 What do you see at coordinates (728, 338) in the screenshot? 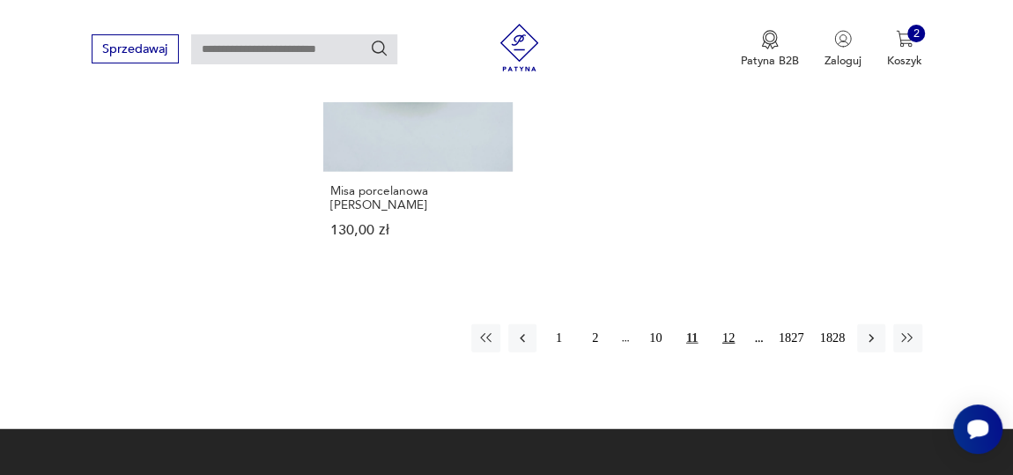
I see `button: 12` at bounding box center [728, 338].